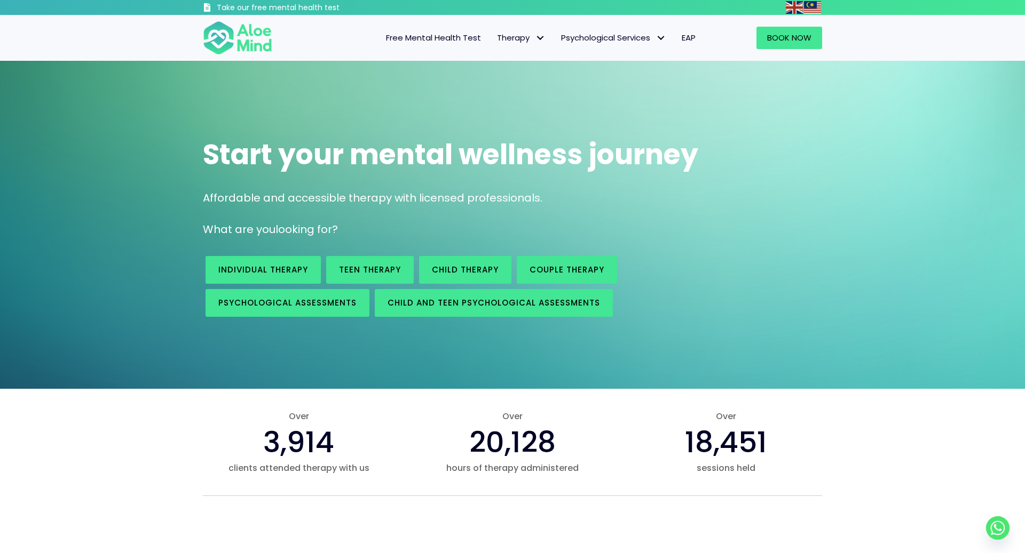  Describe the element at coordinates (795, 7) in the screenshot. I see `a: English` at that location.